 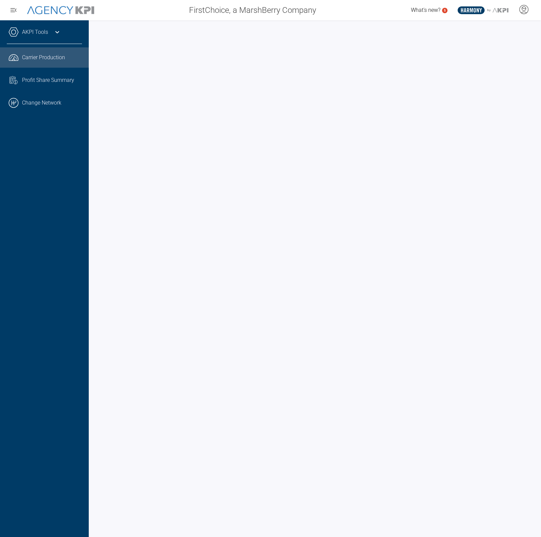 I want to click on a: AKPI Tools, so click(x=35, y=32).